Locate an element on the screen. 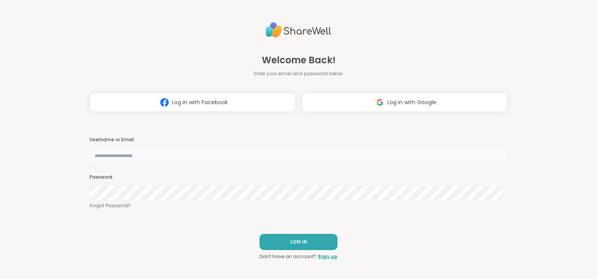 The height and width of the screenshot is (279, 597). span: Log in with Google is located at coordinates (412, 102).